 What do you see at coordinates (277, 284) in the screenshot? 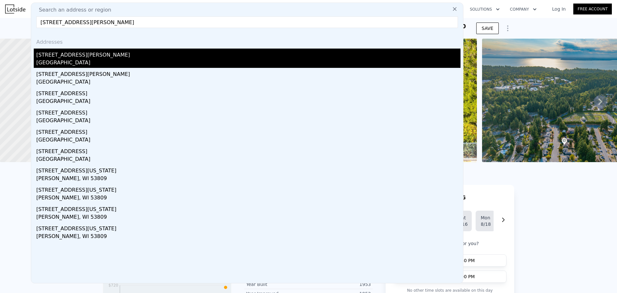
I see `div: Year Built` at bounding box center [277, 284].